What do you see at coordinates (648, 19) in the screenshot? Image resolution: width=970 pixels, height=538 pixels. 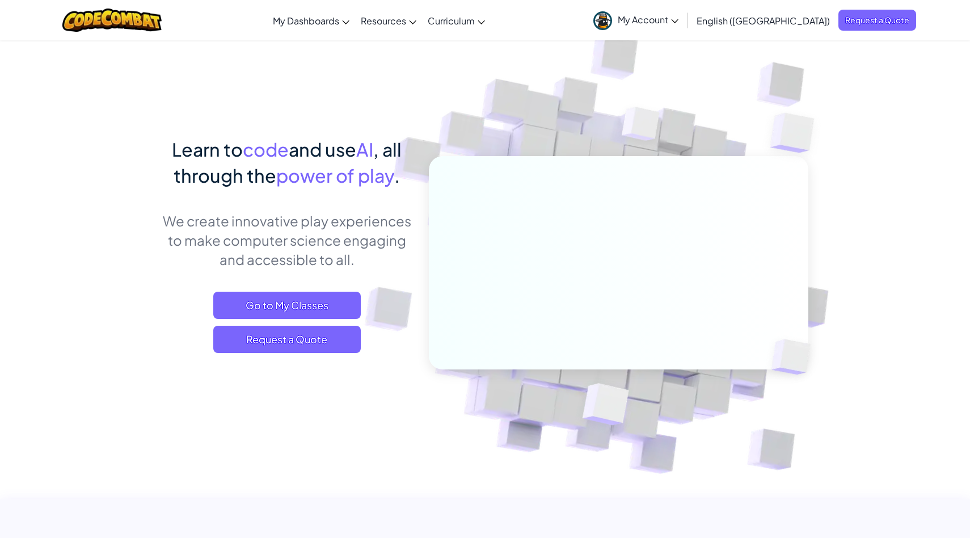 I see `span: My Account` at bounding box center [648, 19].